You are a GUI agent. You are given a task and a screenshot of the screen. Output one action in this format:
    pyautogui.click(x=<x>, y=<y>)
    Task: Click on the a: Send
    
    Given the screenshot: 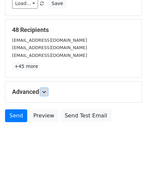 What is the action you would take?
    pyautogui.click(x=16, y=116)
    